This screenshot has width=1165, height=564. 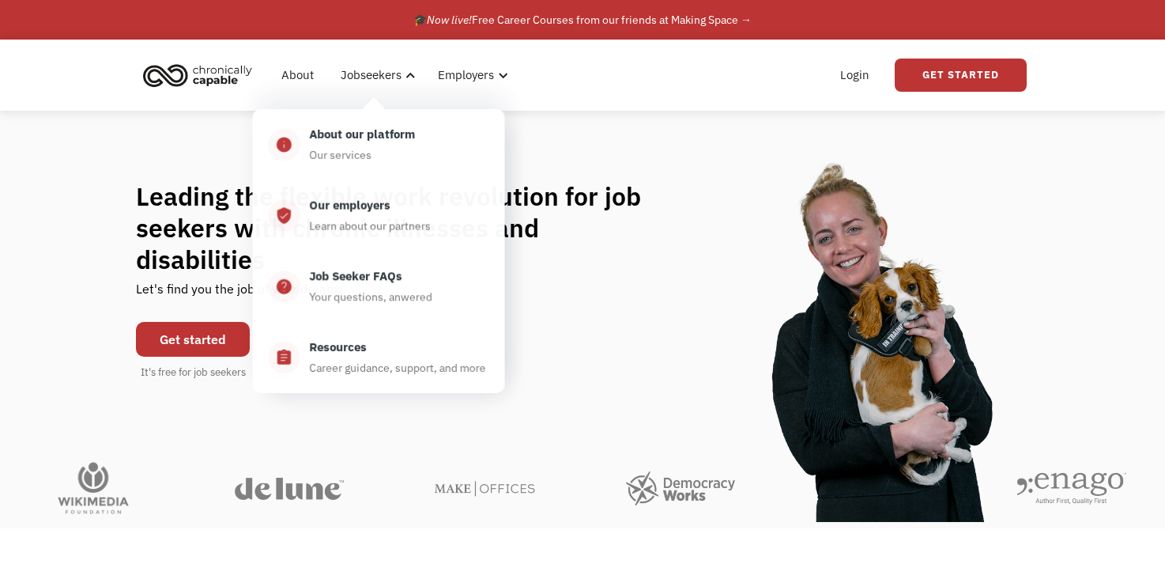 What do you see at coordinates (370, 226) in the screenshot?
I see `div: Learn about our partners` at bounding box center [370, 226].